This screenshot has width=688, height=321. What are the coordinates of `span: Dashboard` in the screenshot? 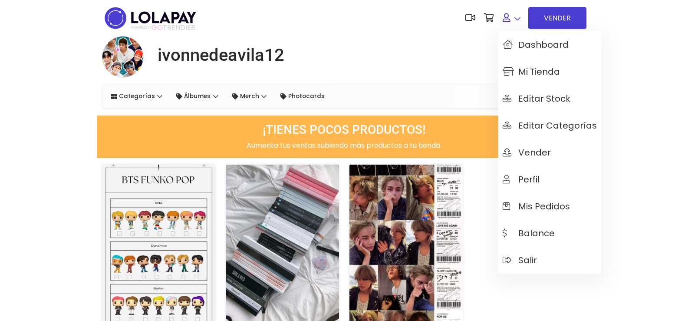 It's located at (536, 45).